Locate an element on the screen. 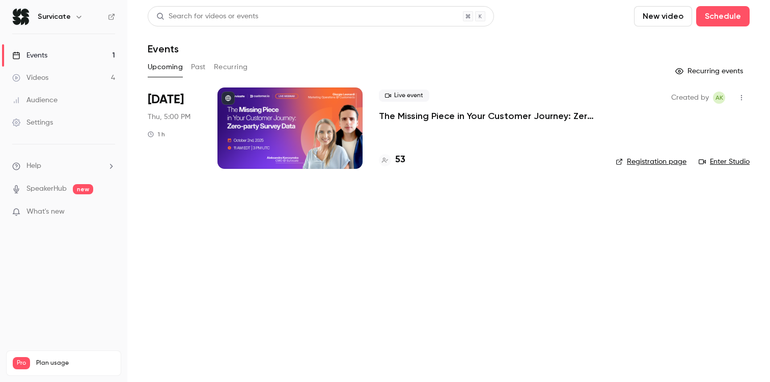 This screenshot has height=382, width=770. span: Pro is located at coordinates (21, 364).